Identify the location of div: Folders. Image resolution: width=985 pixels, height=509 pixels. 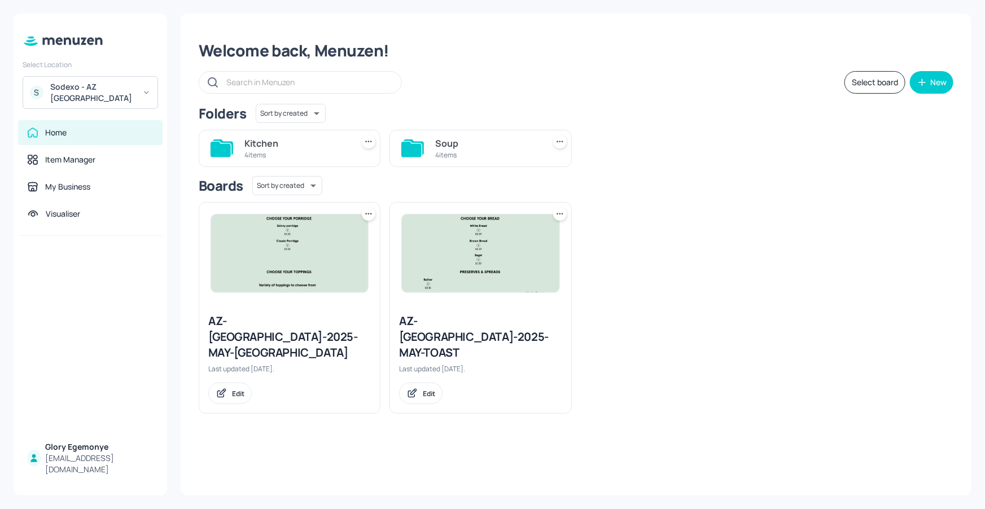
(222, 113).